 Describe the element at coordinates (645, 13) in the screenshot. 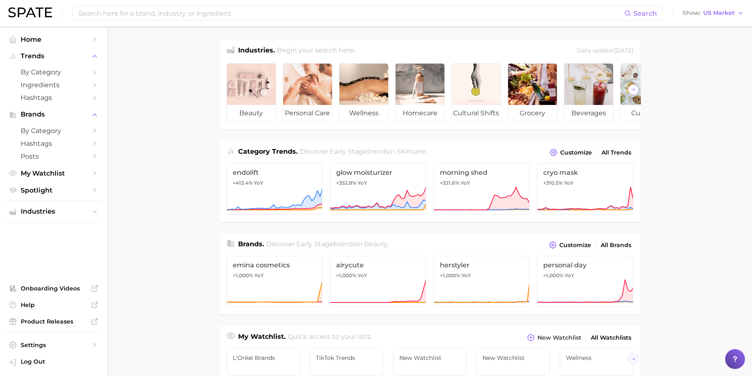

I see `span: Search` at that location.